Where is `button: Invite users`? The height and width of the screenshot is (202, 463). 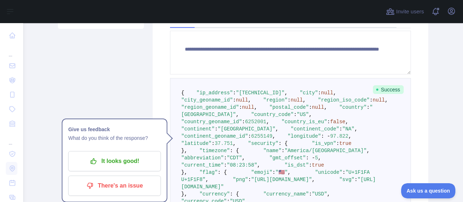
button: Invite users is located at coordinates (404, 12).